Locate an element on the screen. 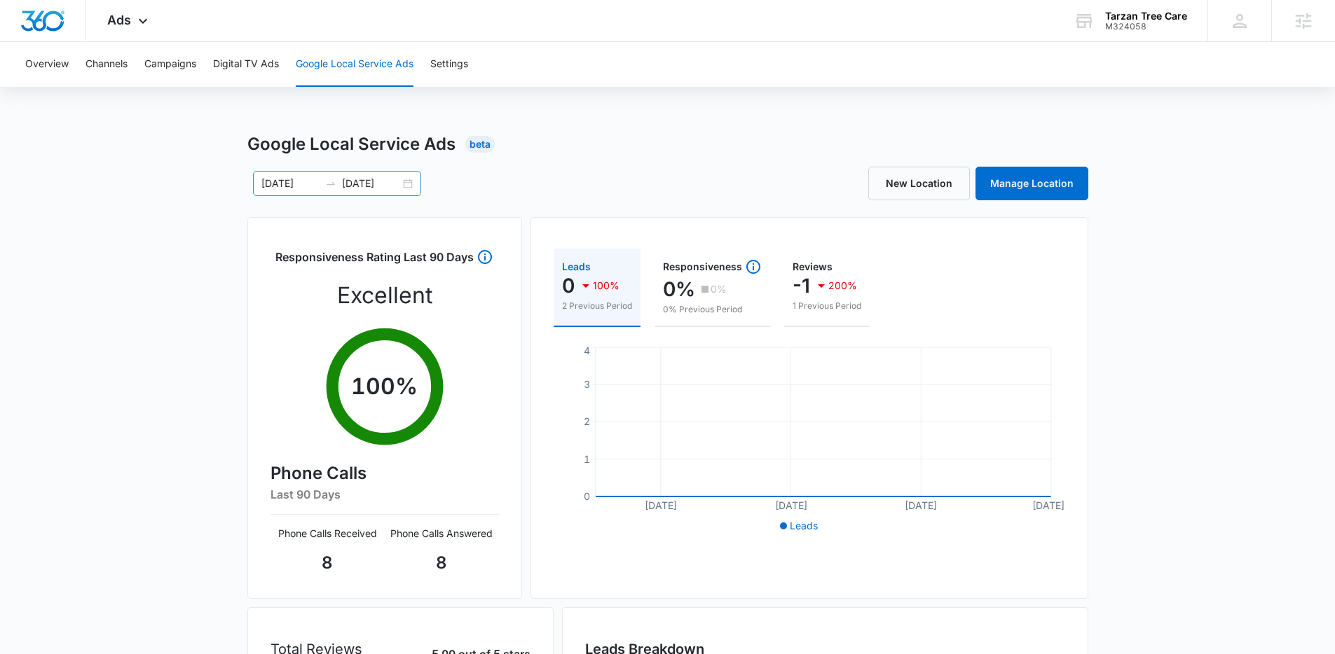 This screenshot has width=1335, height=654. p: Phone Calls Received is located at coordinates (327, 533).